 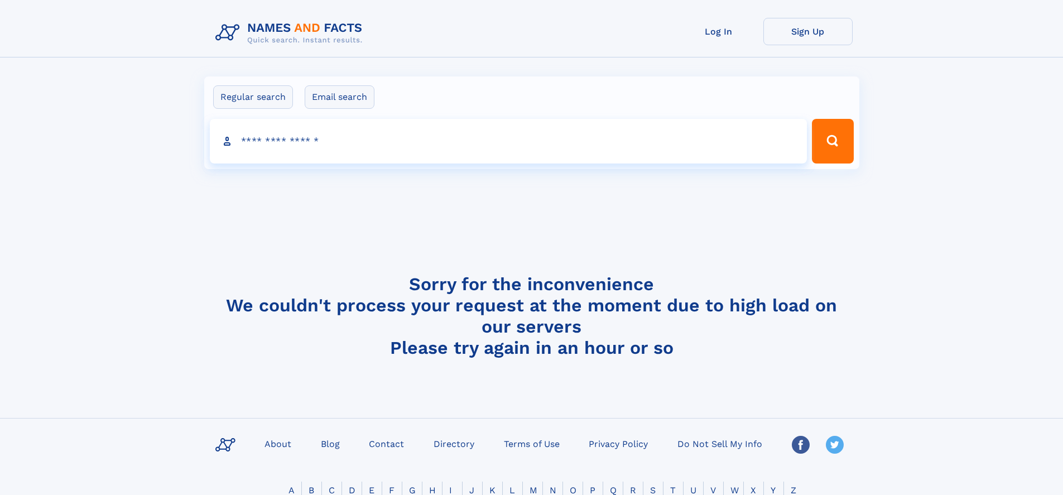 I want to click on a: Sign Up, so click(x=808, y=31).